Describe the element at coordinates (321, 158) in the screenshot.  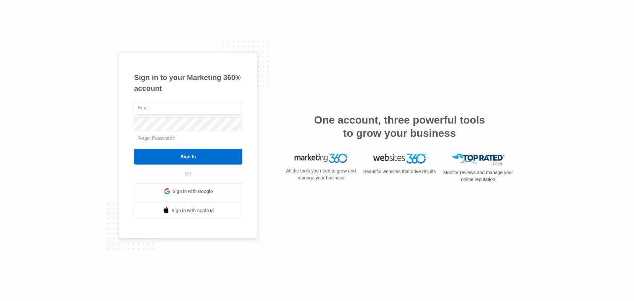
I see `img: Marketing 360` at that location.